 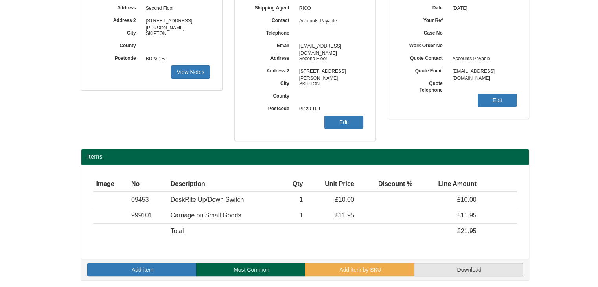 I want to click on span: DeskRite Up/Down Switch, so click(x=207, y=199).